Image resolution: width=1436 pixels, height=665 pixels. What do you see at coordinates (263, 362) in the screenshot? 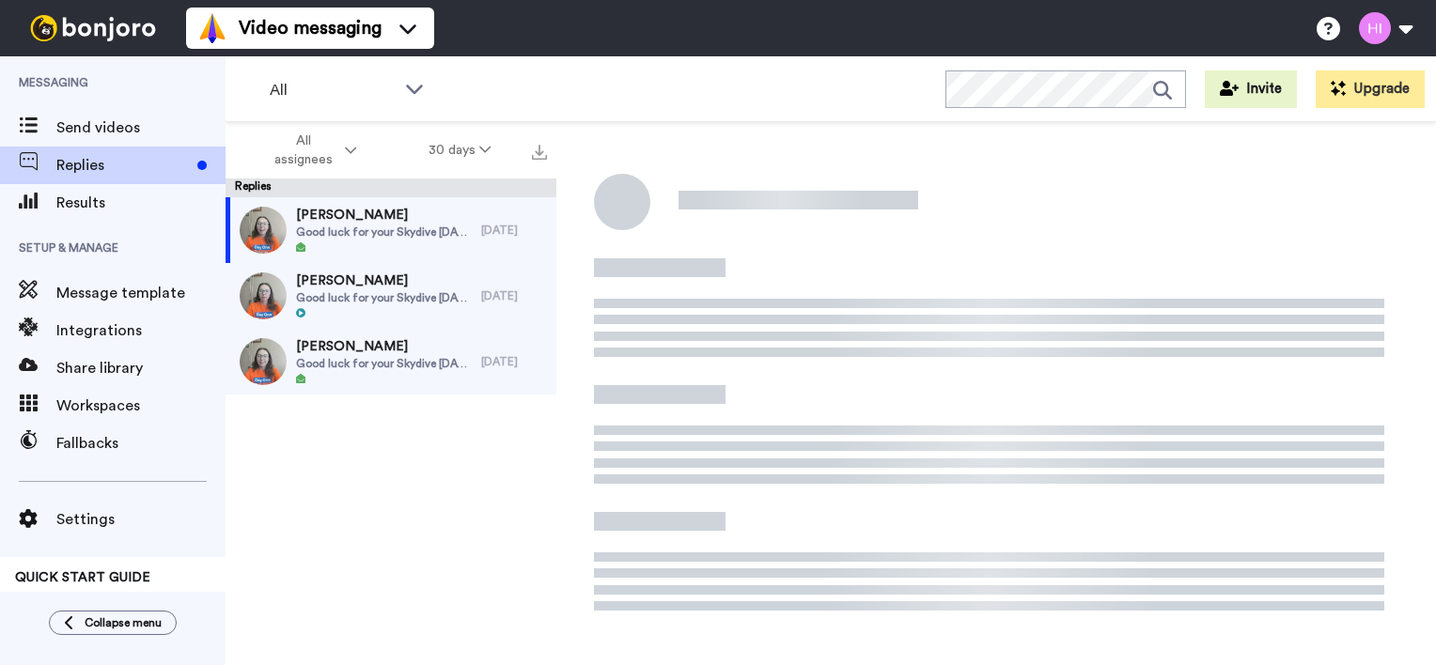
I see `img: 0e2d13ab-d2a5-4c52-9dde-4fb72ba3ddbc-thumb.jpg` at bounding box center [263, 362].